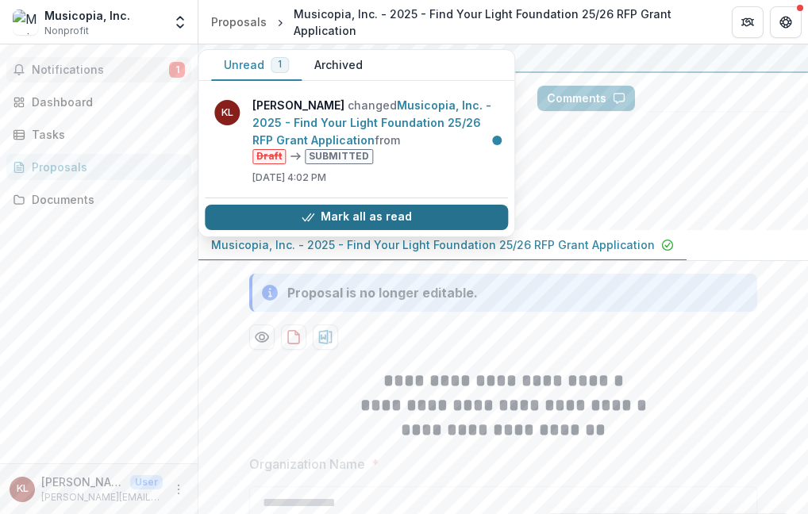 The width and height of the screenshot is (808, 514). I want to click on span: Nonprofit, so click(67, 31).